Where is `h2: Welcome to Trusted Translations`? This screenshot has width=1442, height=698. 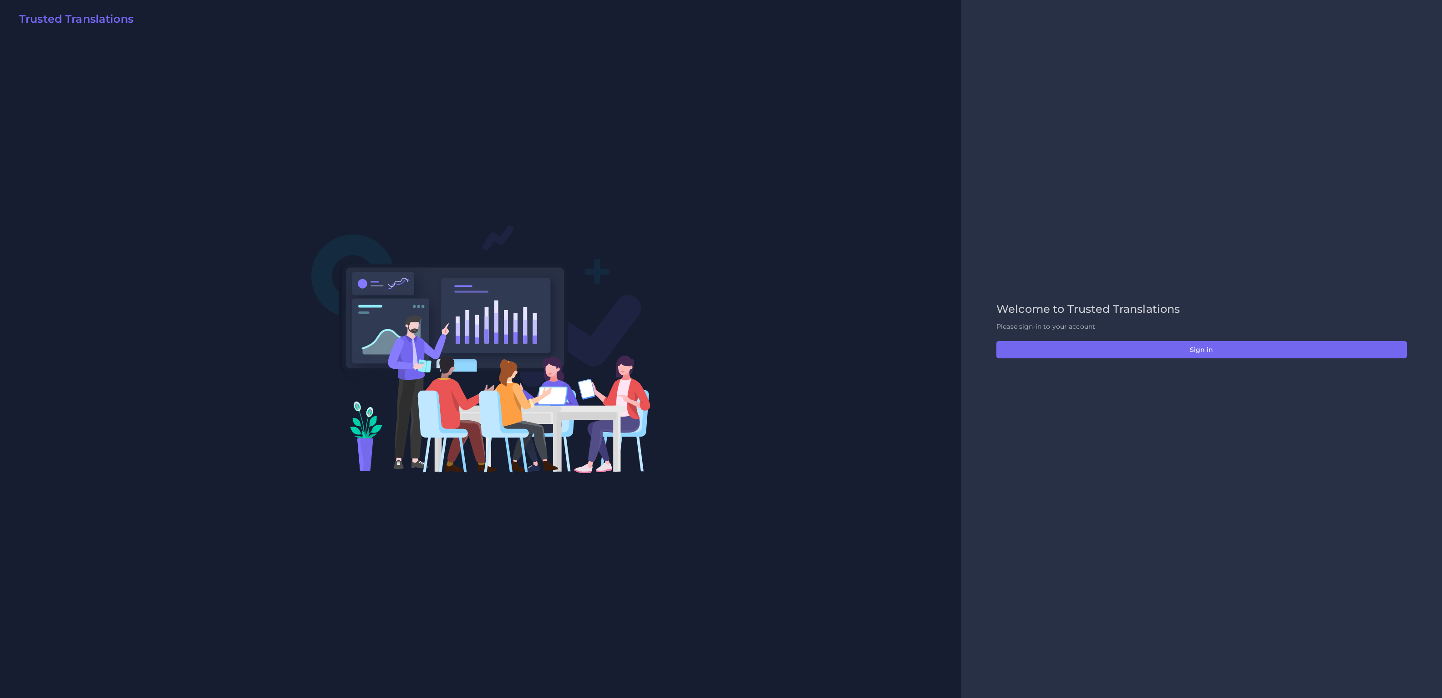 h2: Welcome to Trusted Translations is located at coordinates (1202, 309).